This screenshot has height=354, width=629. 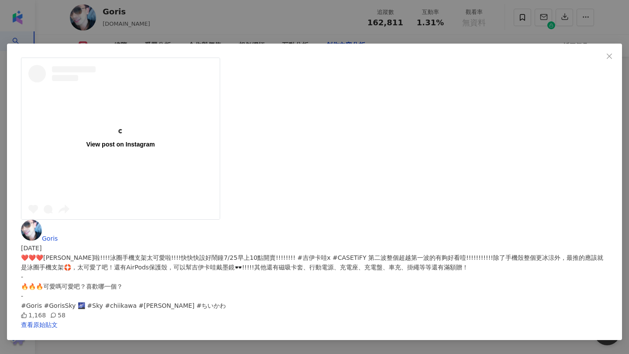 I want to click on span: close, so click(x=609, y=56).